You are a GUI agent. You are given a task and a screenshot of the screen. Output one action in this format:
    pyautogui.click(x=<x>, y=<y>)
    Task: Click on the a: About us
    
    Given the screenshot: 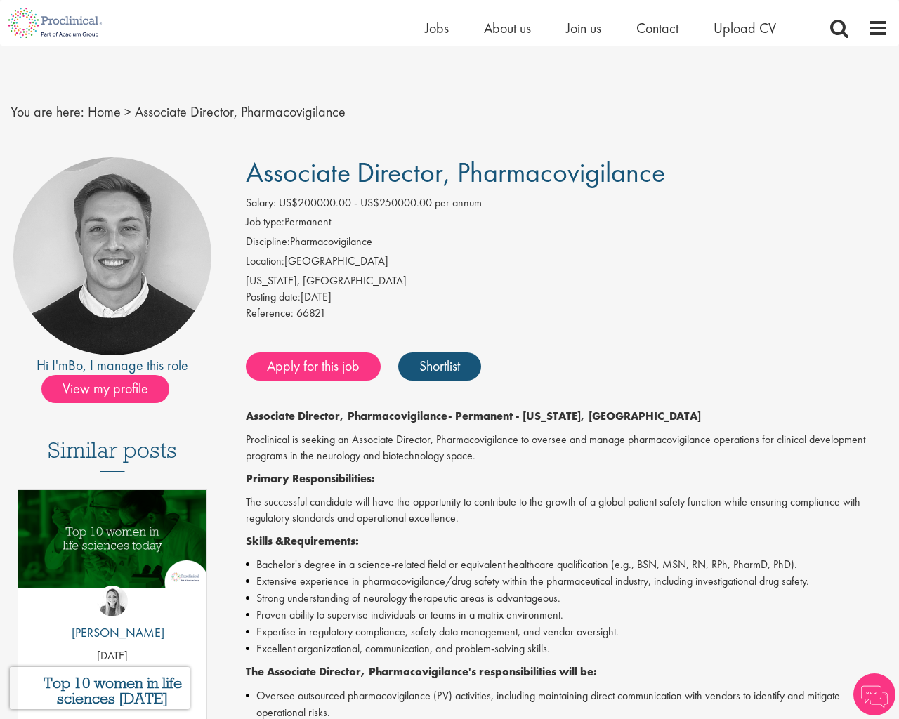 What is the action you would take?
    pyautogui.click(x=507, y=28)
    